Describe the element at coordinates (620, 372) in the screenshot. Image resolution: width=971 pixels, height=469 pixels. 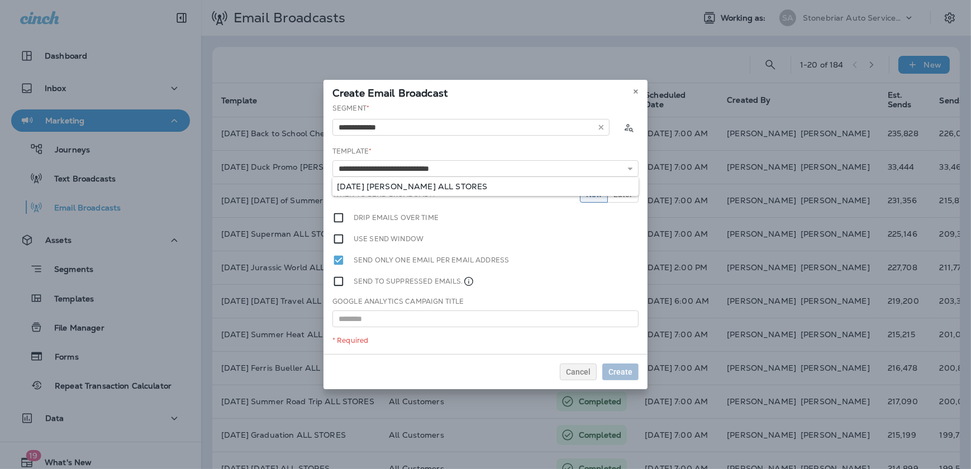
I see `span: Create` at that location.